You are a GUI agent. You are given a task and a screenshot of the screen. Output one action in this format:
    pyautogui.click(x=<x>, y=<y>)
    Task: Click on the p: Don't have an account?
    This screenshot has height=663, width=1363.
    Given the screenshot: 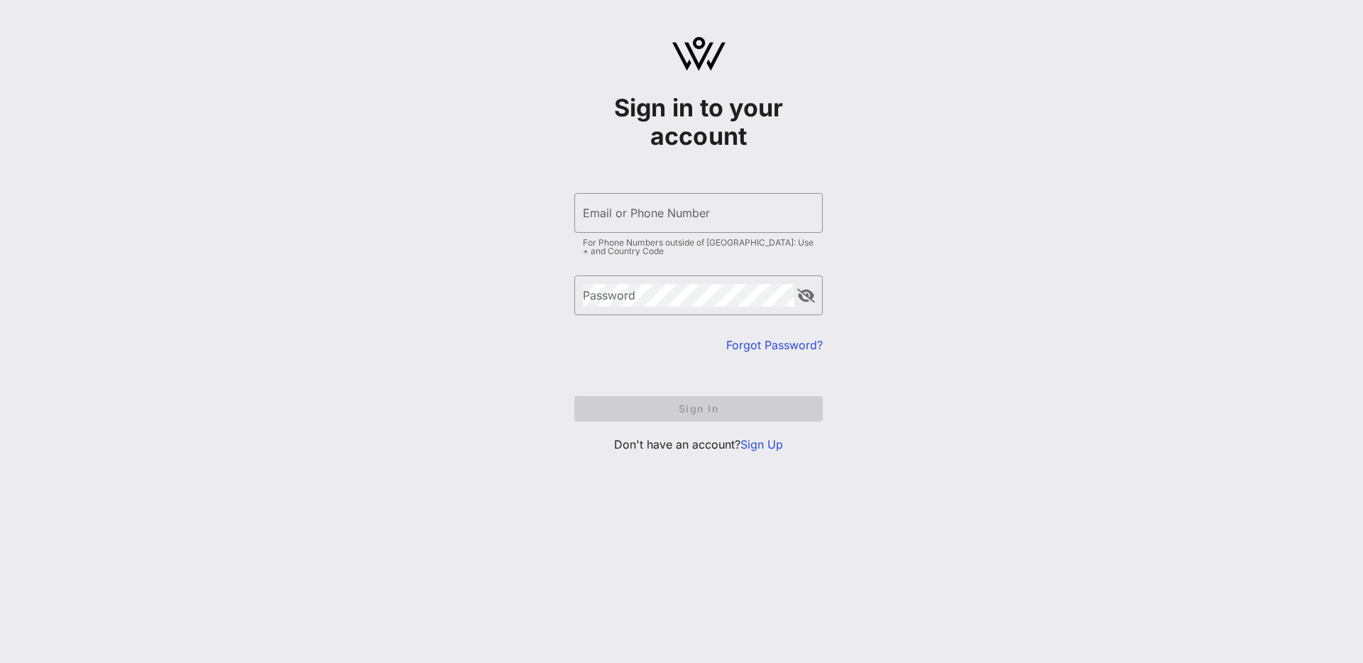 What is the action you would take?
    pyautogui.click(x=699, y=444)
    